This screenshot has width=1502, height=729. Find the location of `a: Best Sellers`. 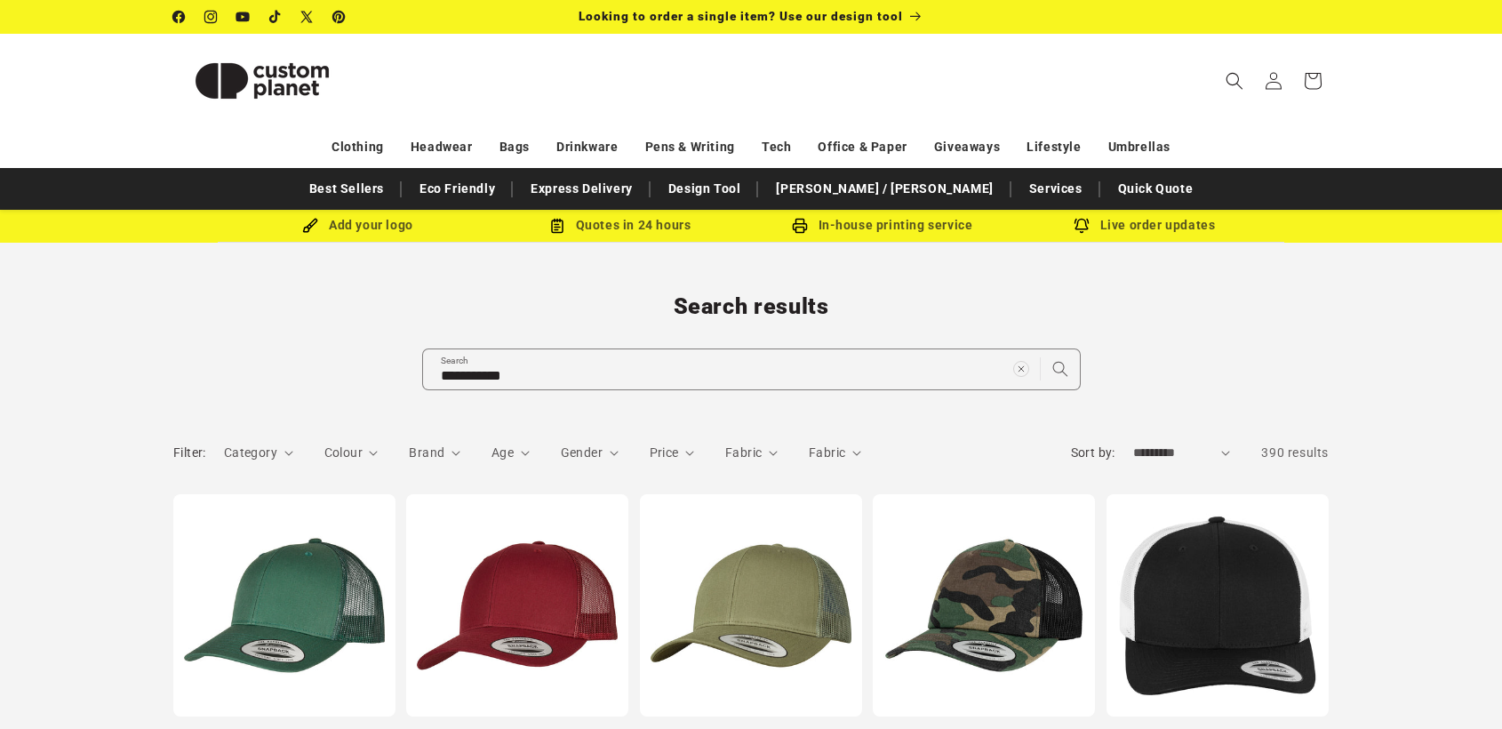

a: Best Sellers is located at coordinates (347, 188).